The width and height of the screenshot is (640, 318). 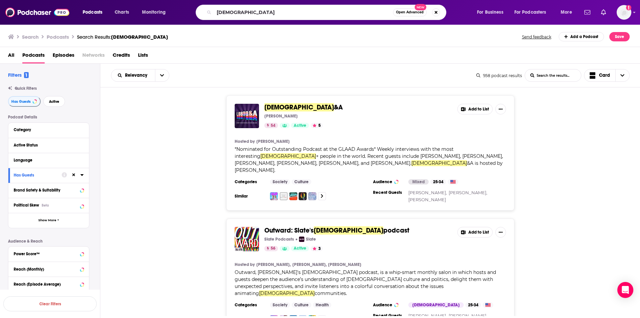 What do you see at coordinates (143, 56) in the screenshot?
I see `span: Lists` at bounding box center [143, 56].